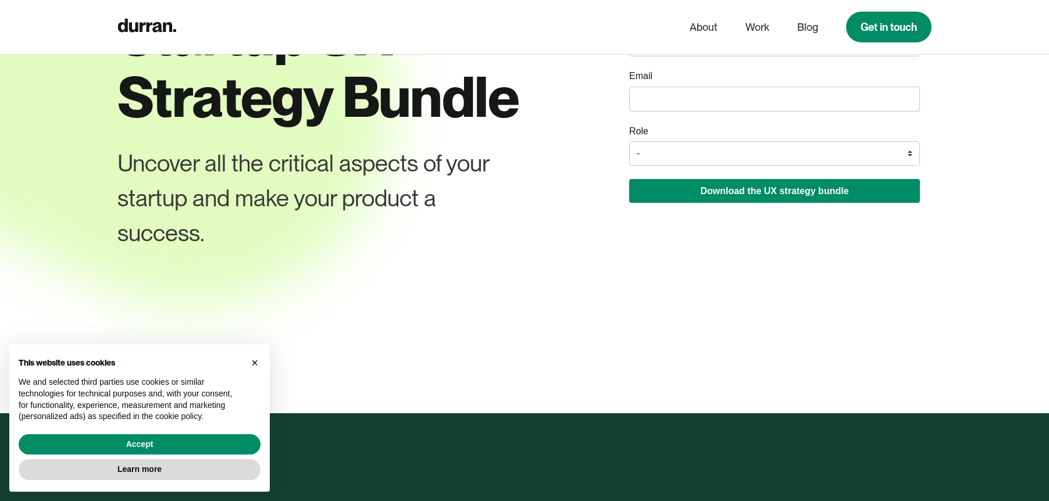 Image resolution: width=1049 pixels, height=501 pixels. Describe the element at coordinates (332, 66) in the screenshot. I see `h1: Startup UX Strategy Bundle` at that location.